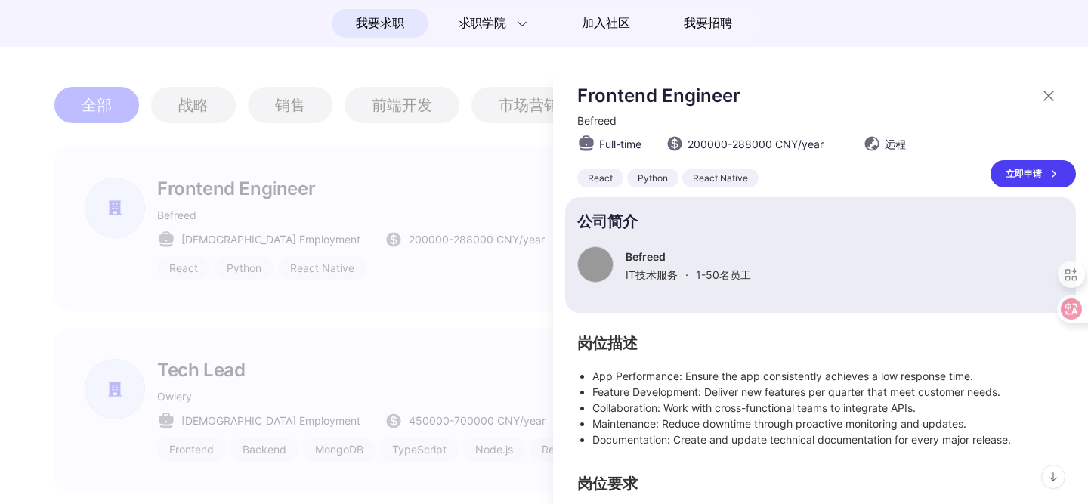 This screenshot has height=504, width=1088. Describe the element at coordinates (804, 95) in the screenshot. I see `p: Frontend Engineer` at that location.